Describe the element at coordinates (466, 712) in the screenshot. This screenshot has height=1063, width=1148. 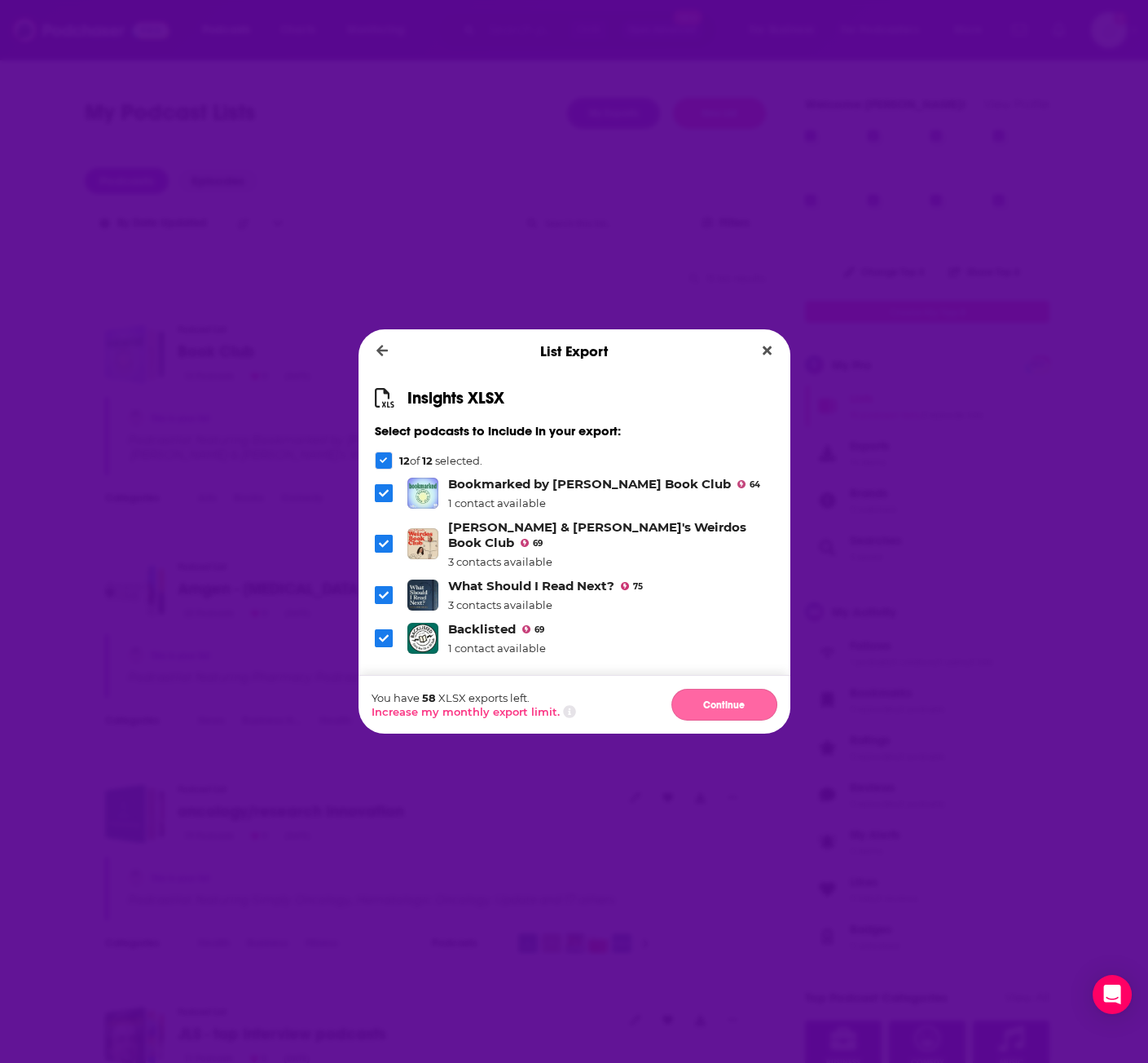
I see `button: Increase my monthly export limit.` at that location.